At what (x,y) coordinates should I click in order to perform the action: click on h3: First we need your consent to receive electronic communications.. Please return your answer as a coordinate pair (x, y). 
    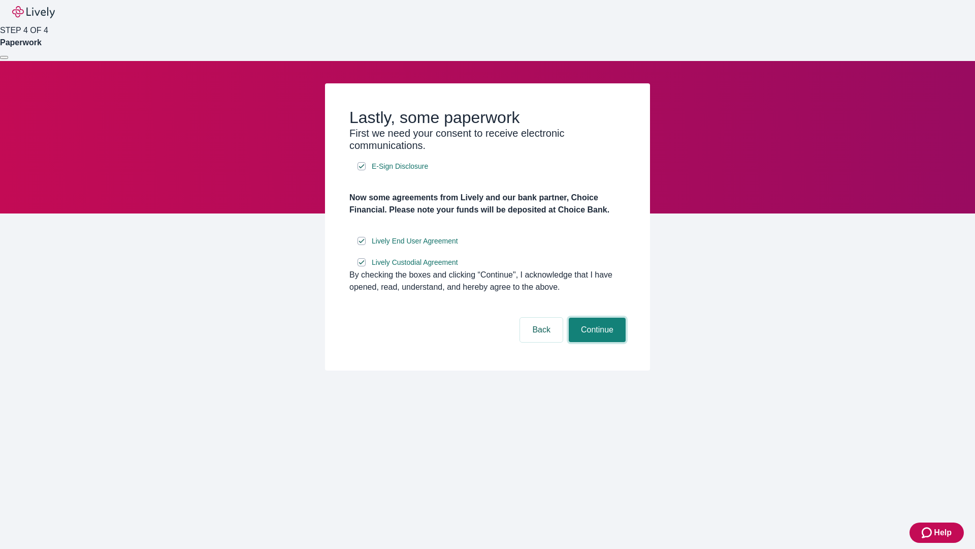
    Looking at the image, I should click on (488, 139).